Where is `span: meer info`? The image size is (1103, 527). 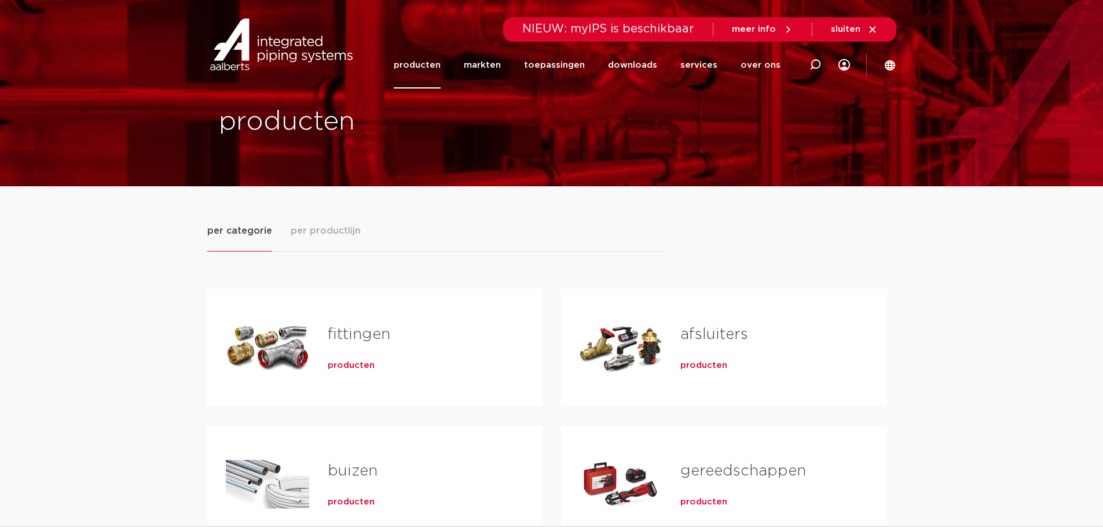
span: meer info is located at coordinates (754, 29).